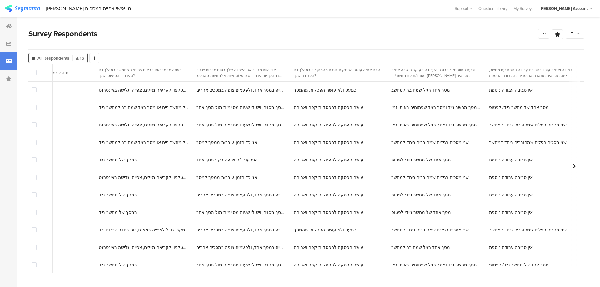 This screenshot has width=600, height=287. What do you see at coordinates (226, 160) in the screenshot?
I see `span: אני עובד/ת וצופה רק במסך אחד` at bounding box center [226, 160].